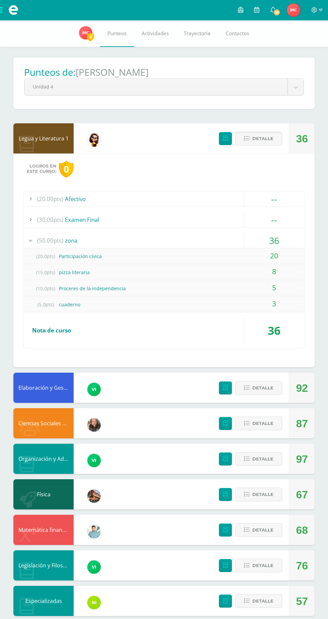  What do you see at coordinates (274, 271) in the screenshot?
I see `div: 8` at bounding box center [274, 271].